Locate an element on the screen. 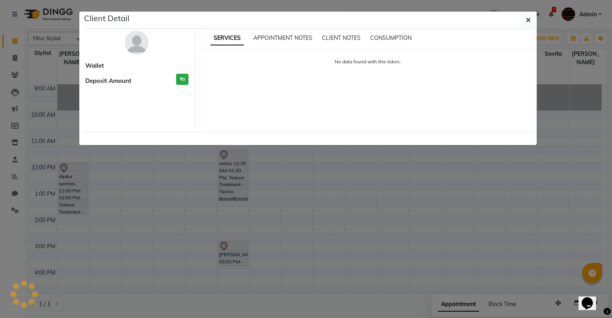 The height and width of the screenshot is (318, 612). p: No data found with this token. is located at coordinates (368, 62).